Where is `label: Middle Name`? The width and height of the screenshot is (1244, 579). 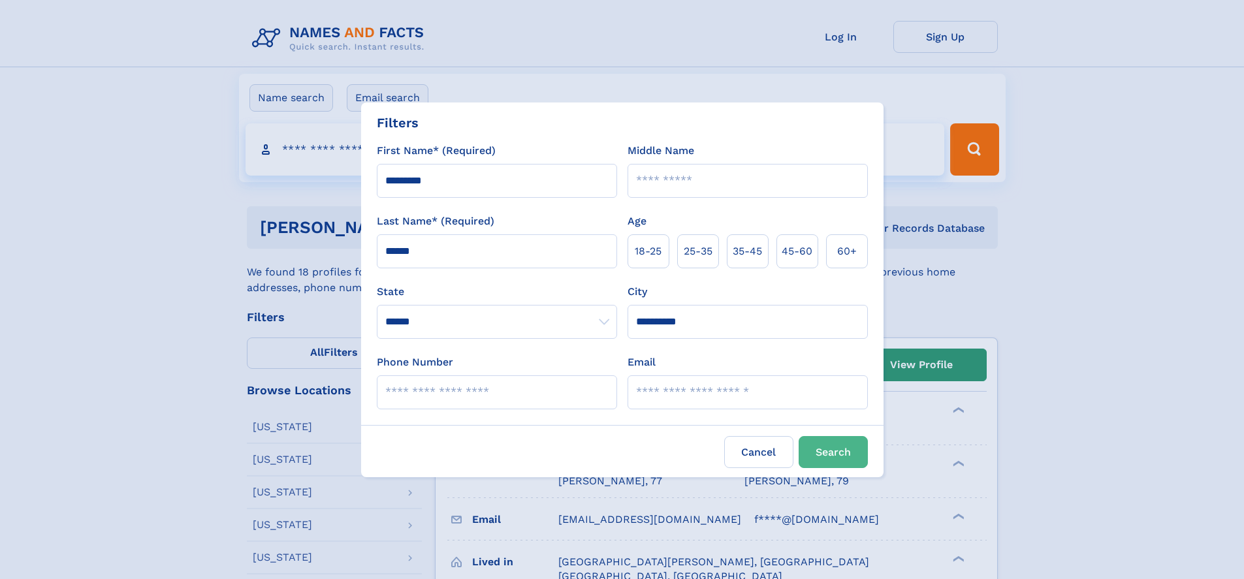 label: Middle Name is located at coordinates (661, 151).